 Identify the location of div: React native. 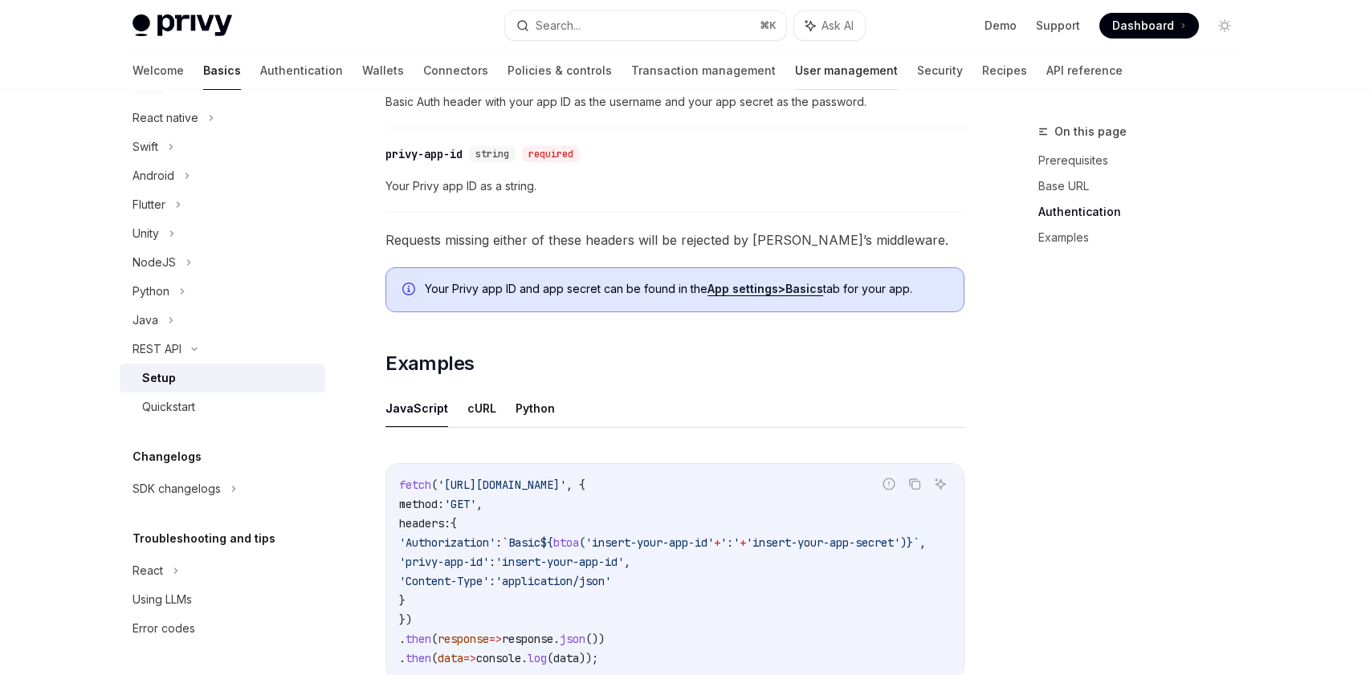
(165, 118).